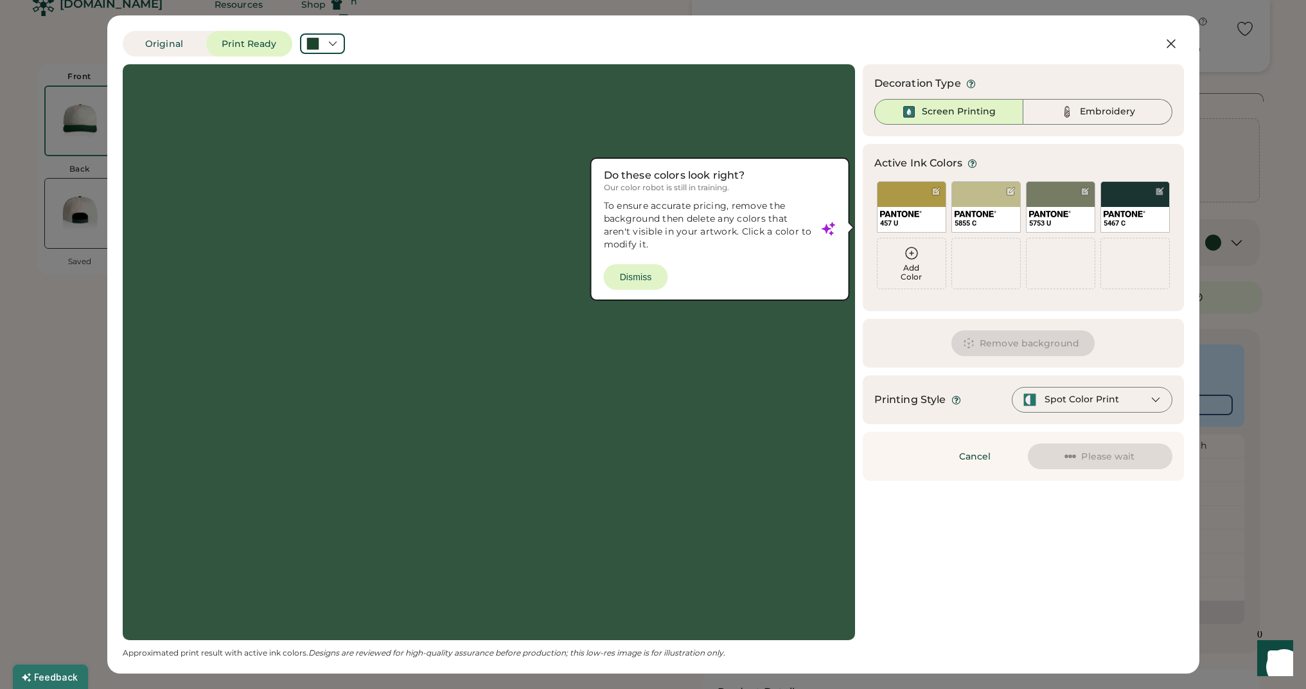 This screenshot has width=1306, height=689. I want to click on div: 5467 C, so click(1135, 223).